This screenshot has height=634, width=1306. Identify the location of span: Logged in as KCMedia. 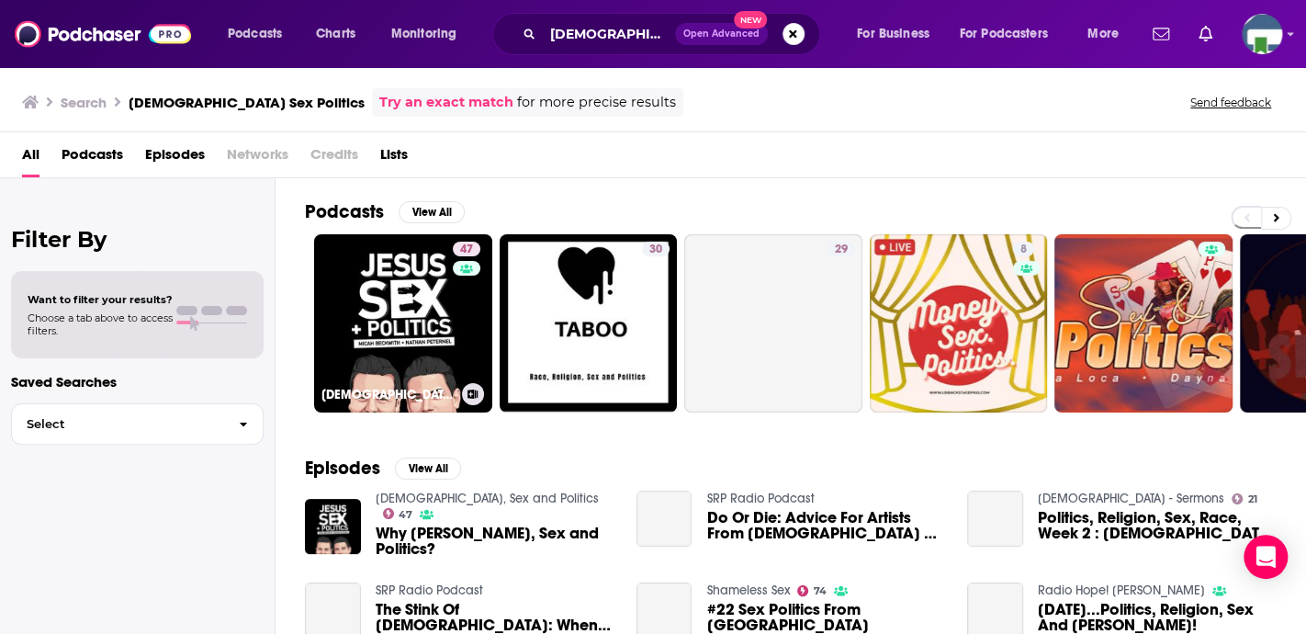
(1262, 34).